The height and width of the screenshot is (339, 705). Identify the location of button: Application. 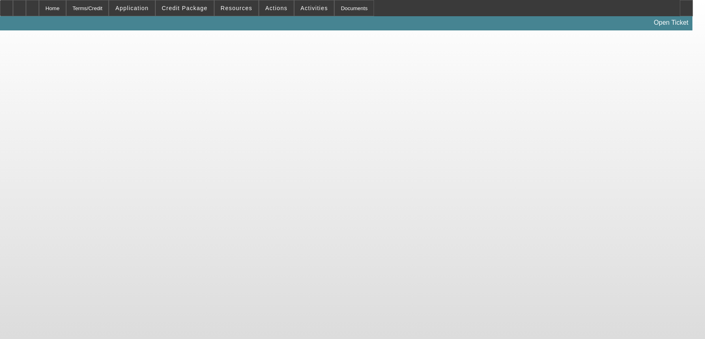
(132, 8).